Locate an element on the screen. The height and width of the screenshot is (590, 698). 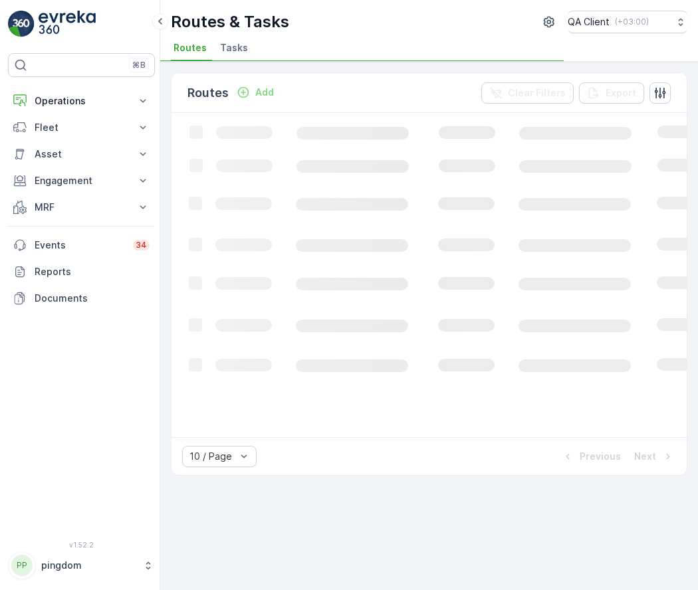
button: QA Client(+03:00) is located at coordinates (627, 22).